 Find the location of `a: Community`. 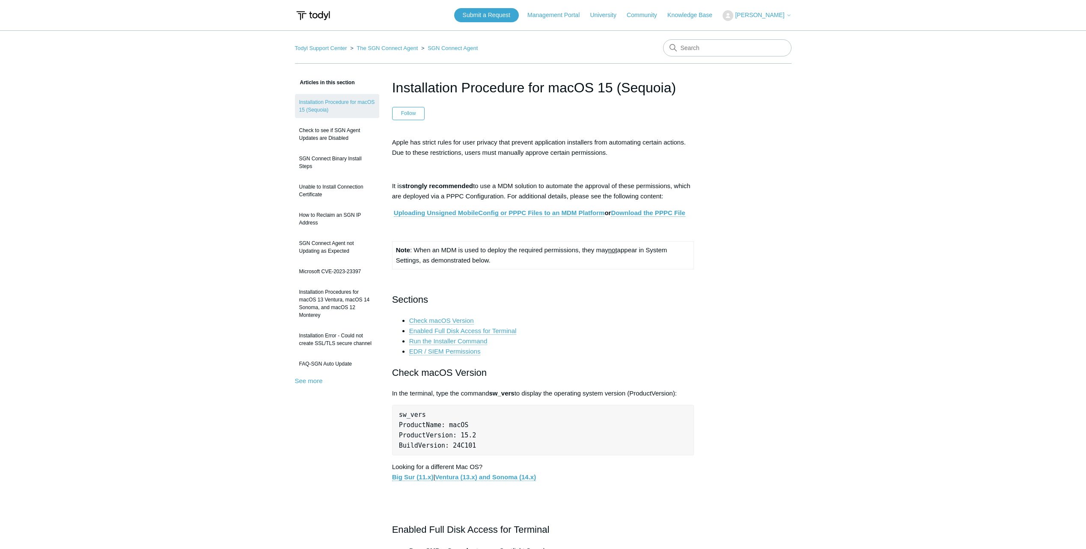

a: Community is located at coordinates (646, 15).